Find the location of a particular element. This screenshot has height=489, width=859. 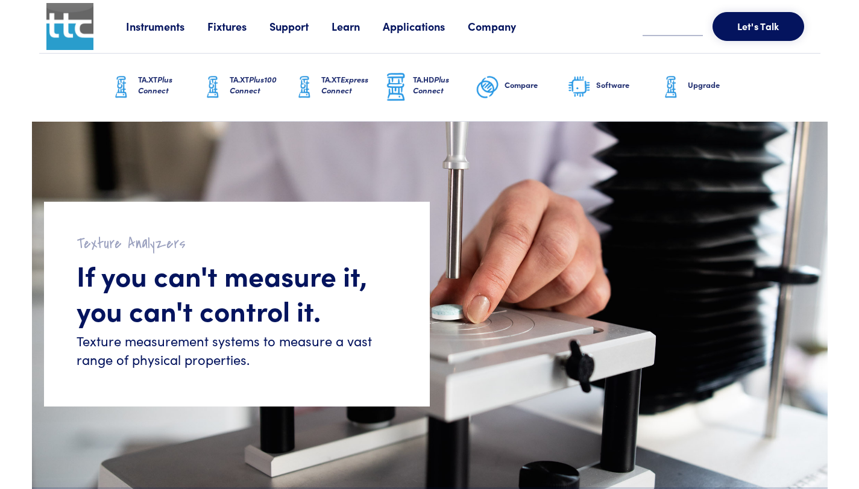

a: Applications is located at coordinates (425, 26).